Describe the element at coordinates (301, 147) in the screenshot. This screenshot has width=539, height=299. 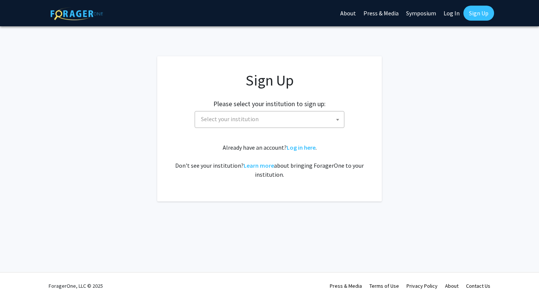
I see `a: Log in here` at that location.